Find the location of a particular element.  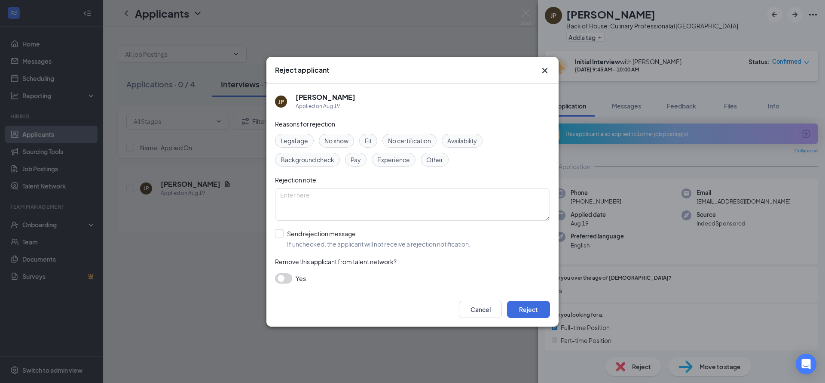

span: Other is located at coordinates (435, 159).